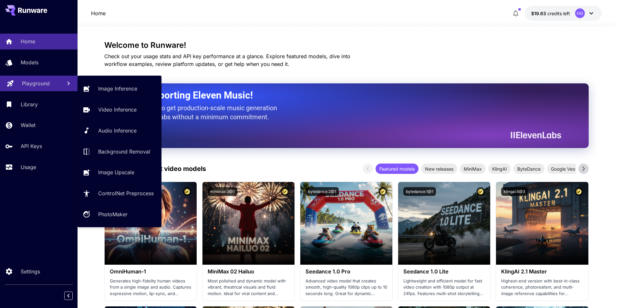 The image size is (620, 308). What do you see at coordinates (119, 214) in the screenshot?
I see `a: PhotoMaker` at bounding box center [119, 214].